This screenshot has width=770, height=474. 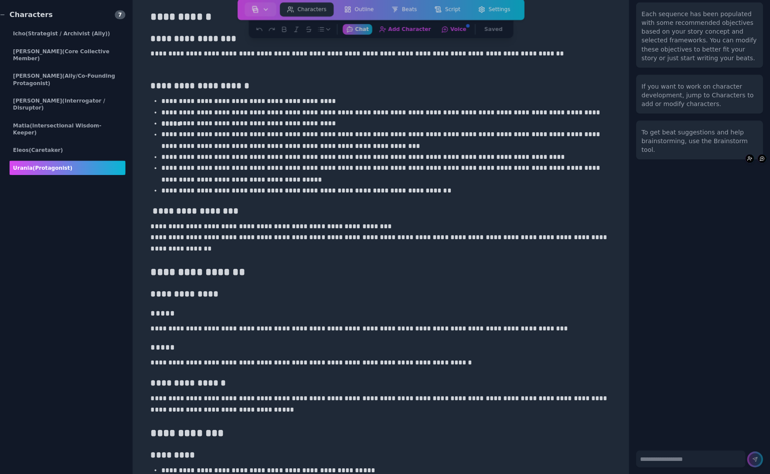 I want to click on span: (Intersectional Wisdom-Keeper), so click(x=65, y=132).